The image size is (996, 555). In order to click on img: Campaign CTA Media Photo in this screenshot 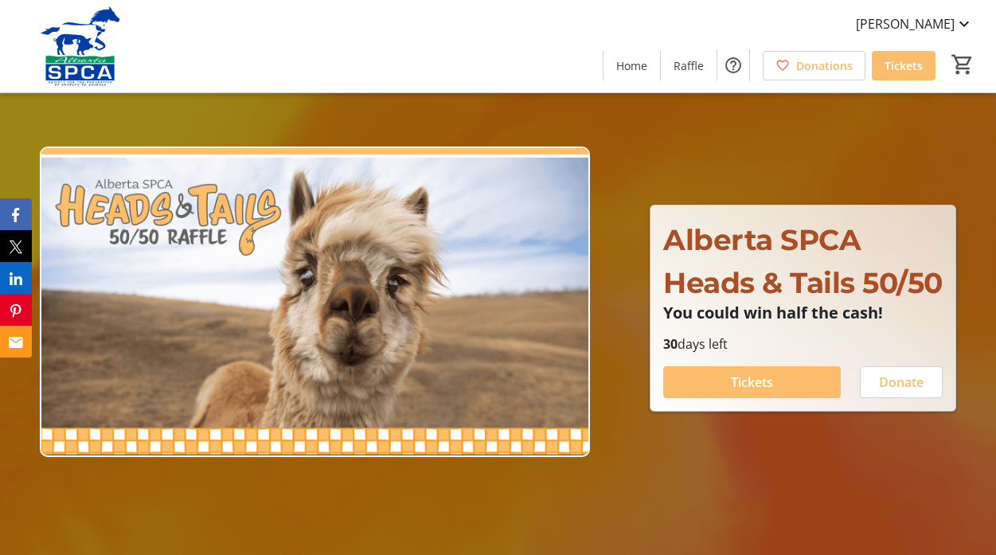, I will do `click(315, 301)`.